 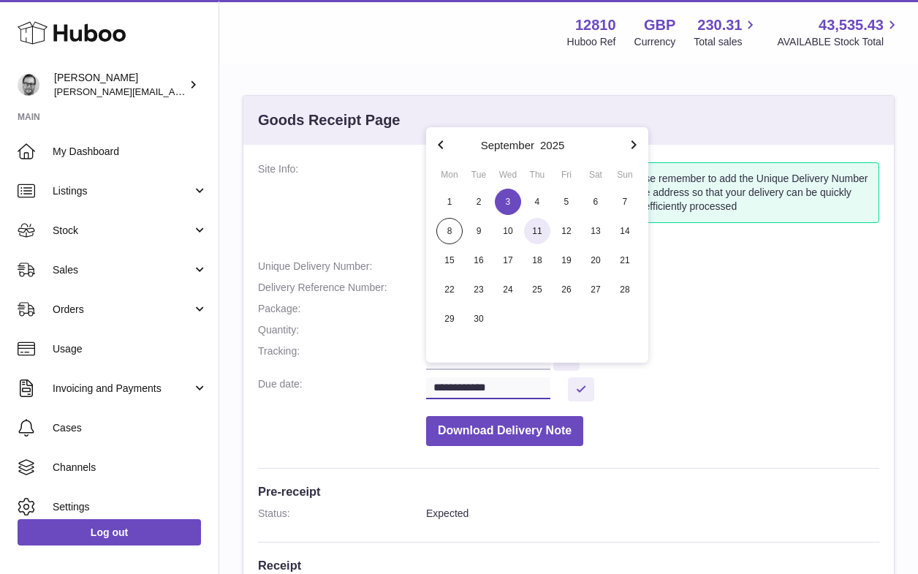 What do you see at coordinates (450, 290) in the screenshot?
I see `button: 22` at bounding box center [450, 290].